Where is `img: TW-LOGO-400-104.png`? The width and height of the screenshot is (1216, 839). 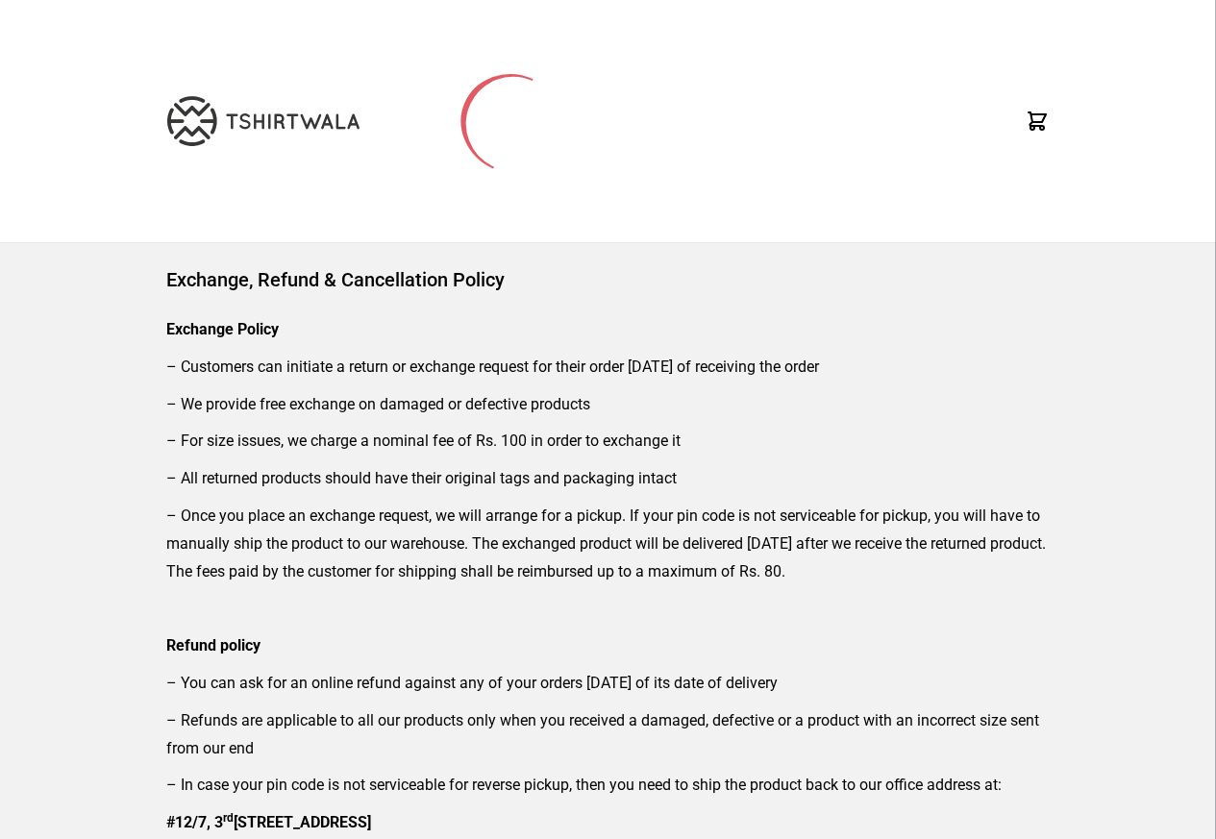
img: TW-LOGO-400-104.png is located at coordinates (263, 121).